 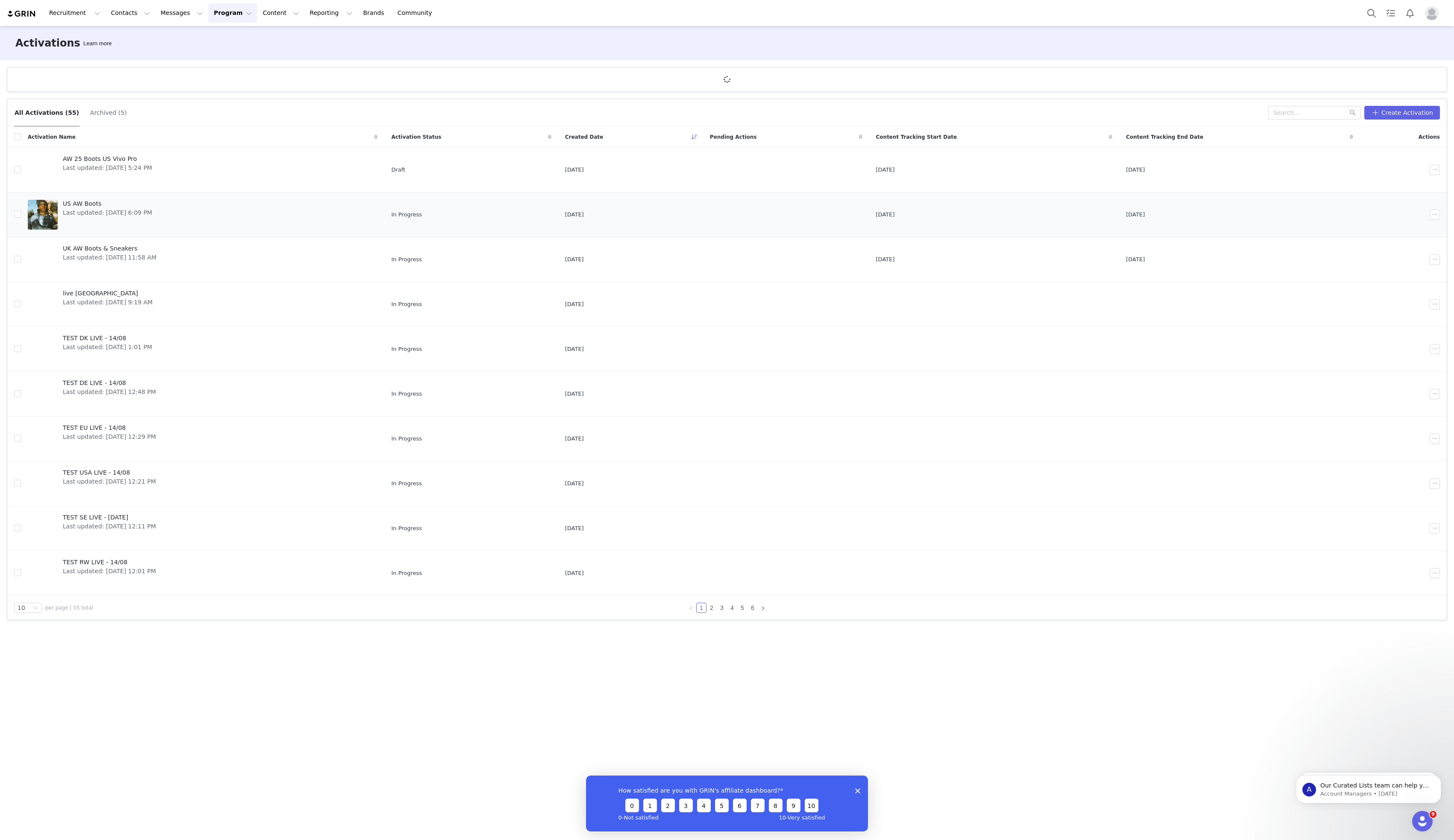 I want to click on button: Create Activation, so click(x=1402, y=112).